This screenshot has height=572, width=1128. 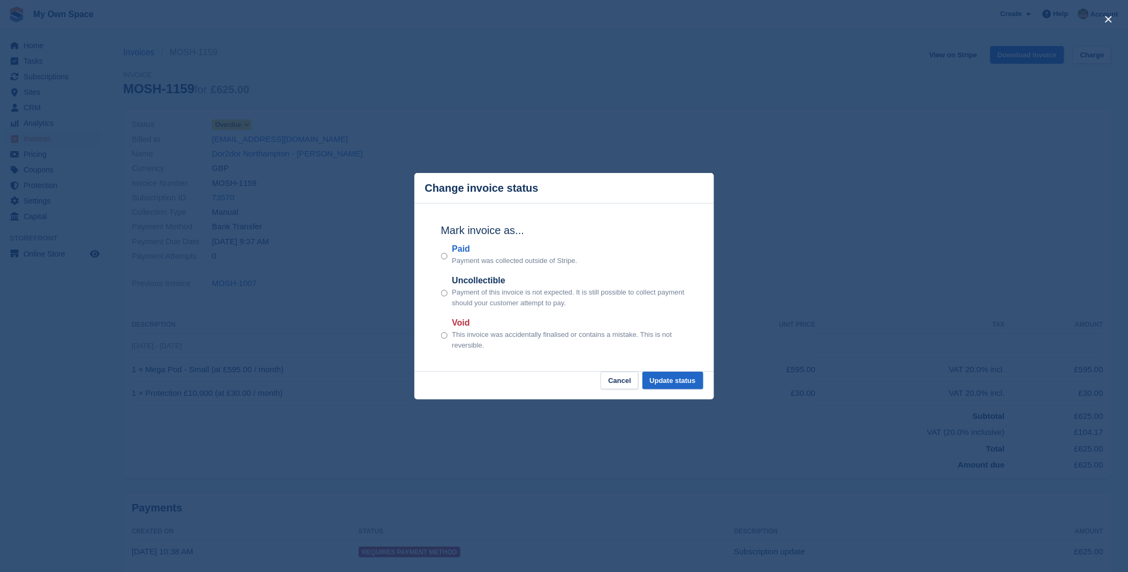 What do you see at coordinates (569, 297) in the screenshot?
I see `p: Payment of this invoice is not expected. It is still possible to collect payment should your cust...` at bounding box center [569, 297].